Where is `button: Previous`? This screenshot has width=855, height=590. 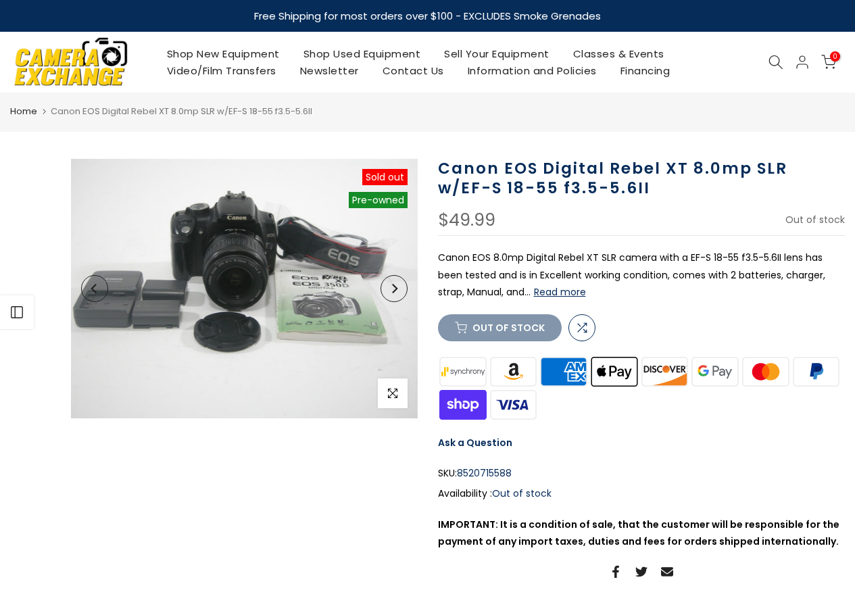 button: Previous is located at coordinates (95, 289).